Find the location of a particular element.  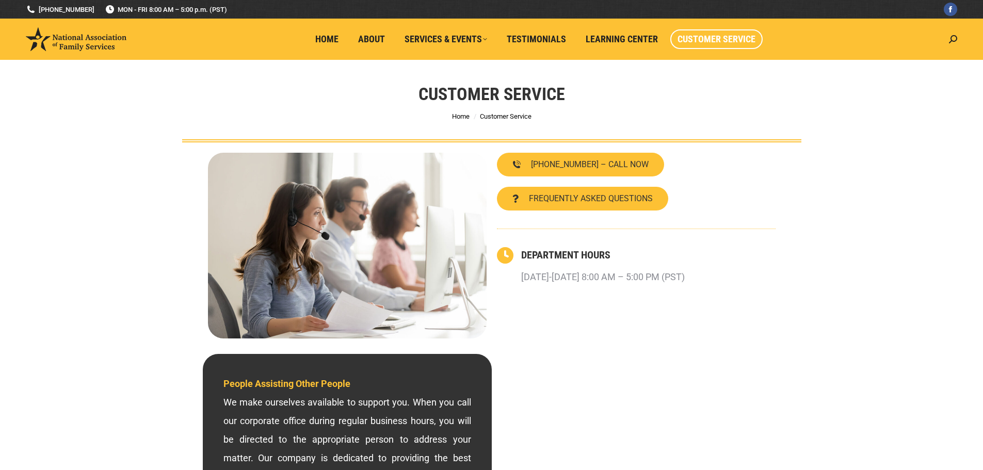

img: National Association of Family Services is located at coordinates (76, 39).